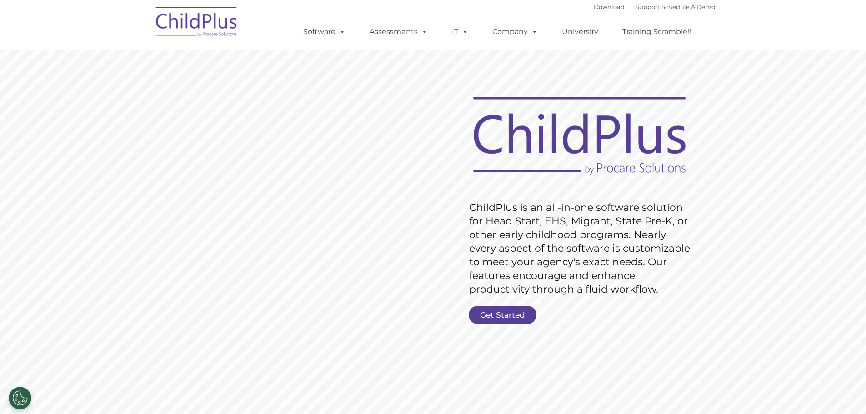 This screenshot has height=414, width=866. I want to click on a: Get Started, so click(502, 315).